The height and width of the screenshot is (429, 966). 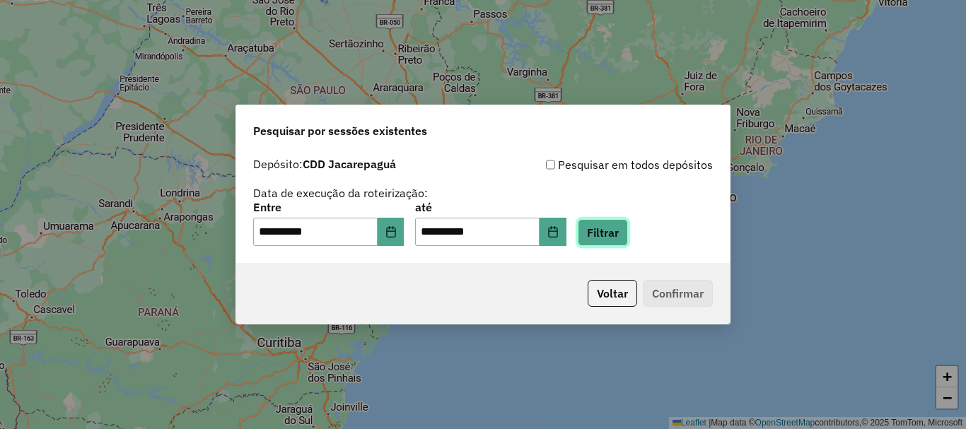 What do you see at coordinates (350, 164) in the screenshot?
I see `strong: CDD Jacarepaguá` at bounding box center [350, 164].